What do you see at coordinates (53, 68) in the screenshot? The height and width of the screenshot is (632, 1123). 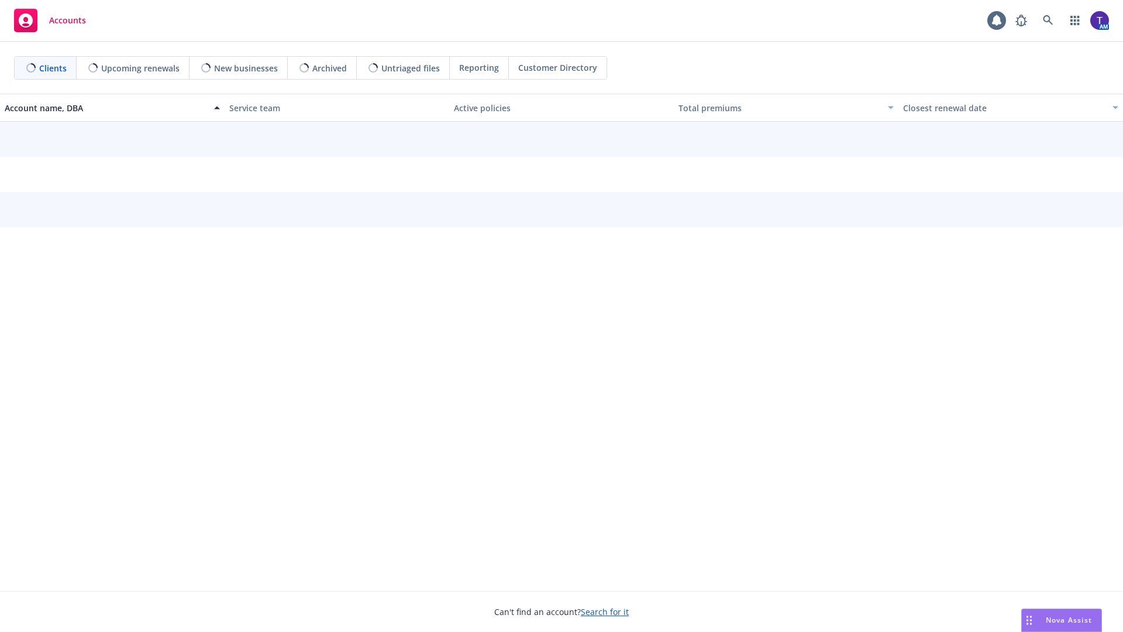 I see `span: Clients` at bounding box center [53, 68].